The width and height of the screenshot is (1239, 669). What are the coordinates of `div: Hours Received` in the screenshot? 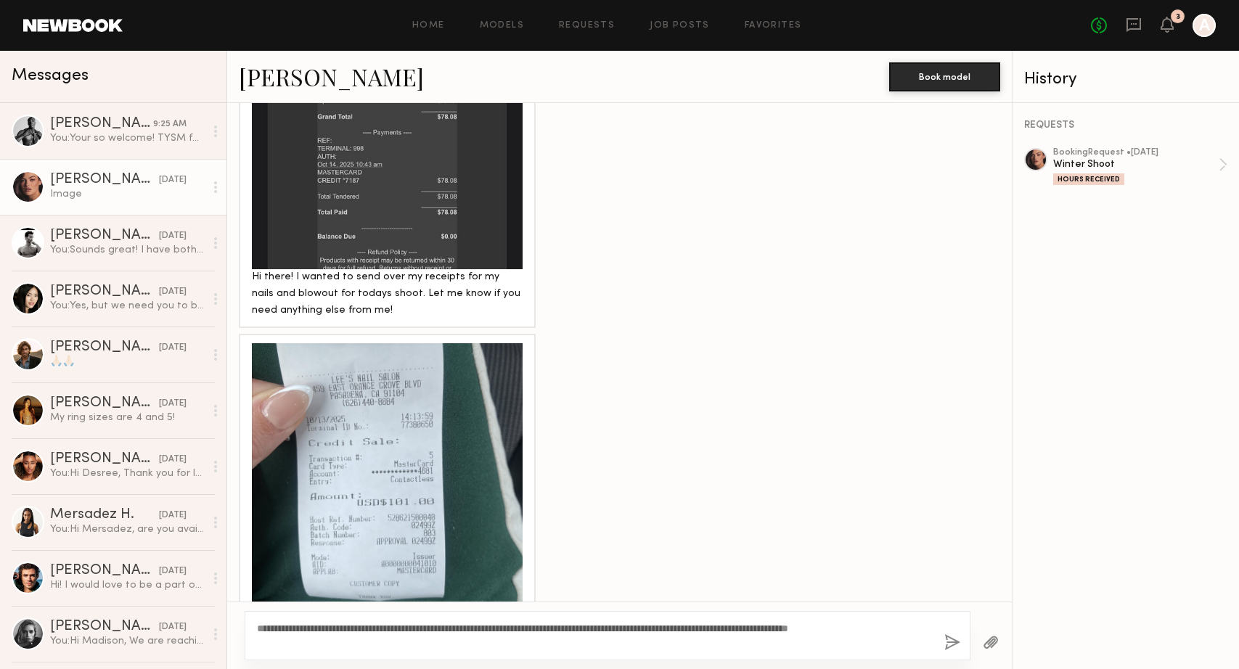 It's located at (1089, 179).